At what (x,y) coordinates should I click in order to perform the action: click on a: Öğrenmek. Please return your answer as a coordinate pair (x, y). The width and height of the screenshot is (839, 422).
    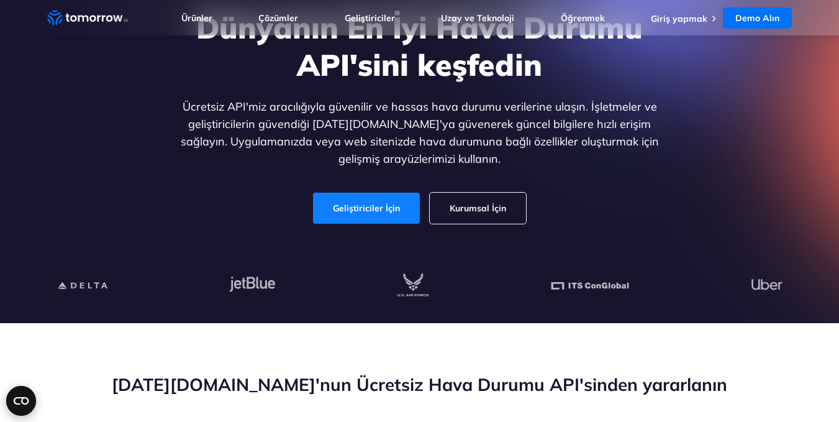
    Looking at the image, I should click on (582, 18).